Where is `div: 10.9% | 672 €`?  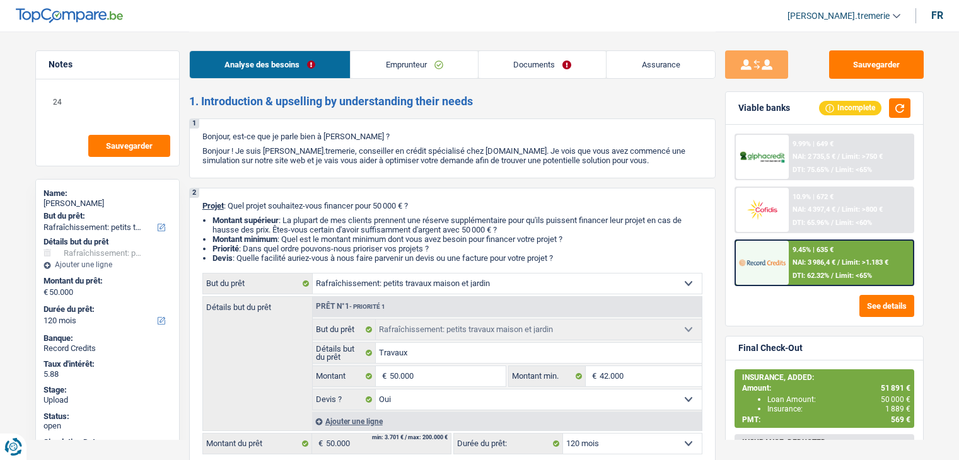
div: 10.9% | 672 € is located at coordinates (813, 197).